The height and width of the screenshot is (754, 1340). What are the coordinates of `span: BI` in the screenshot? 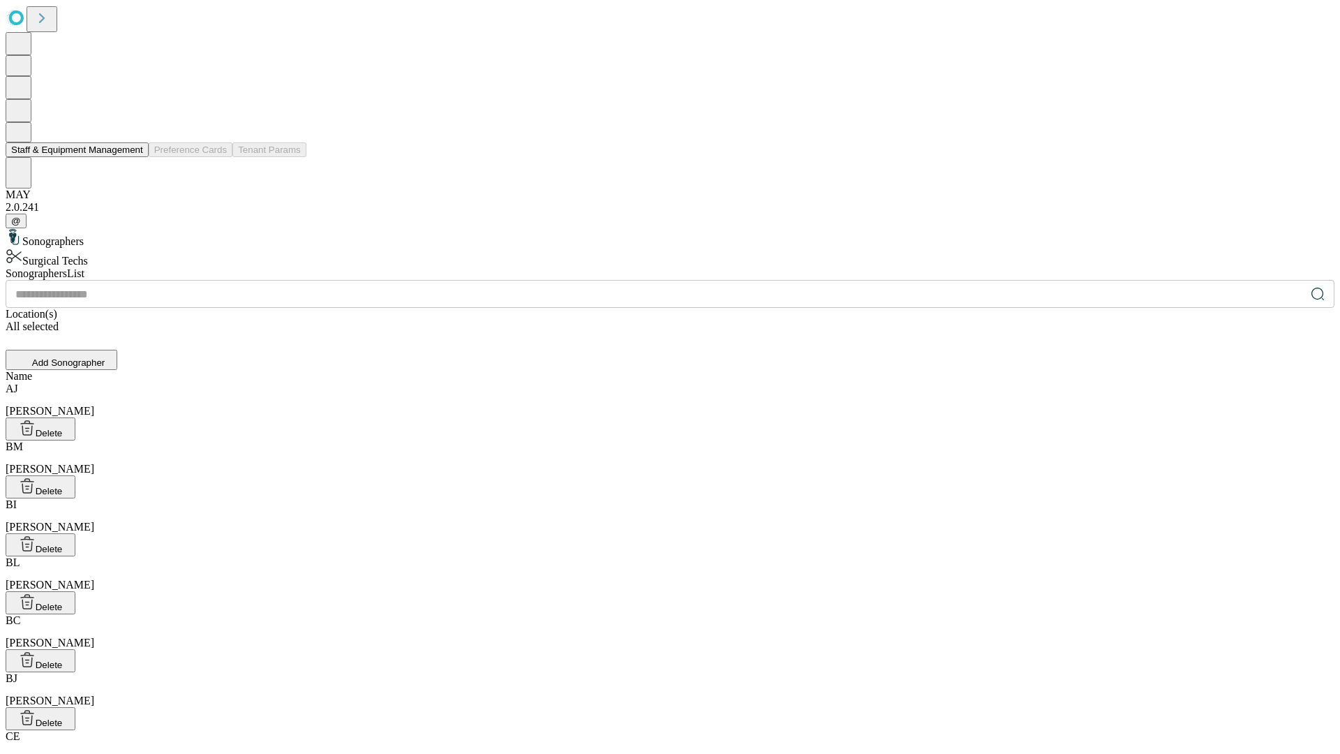 It's located at (11, 504).